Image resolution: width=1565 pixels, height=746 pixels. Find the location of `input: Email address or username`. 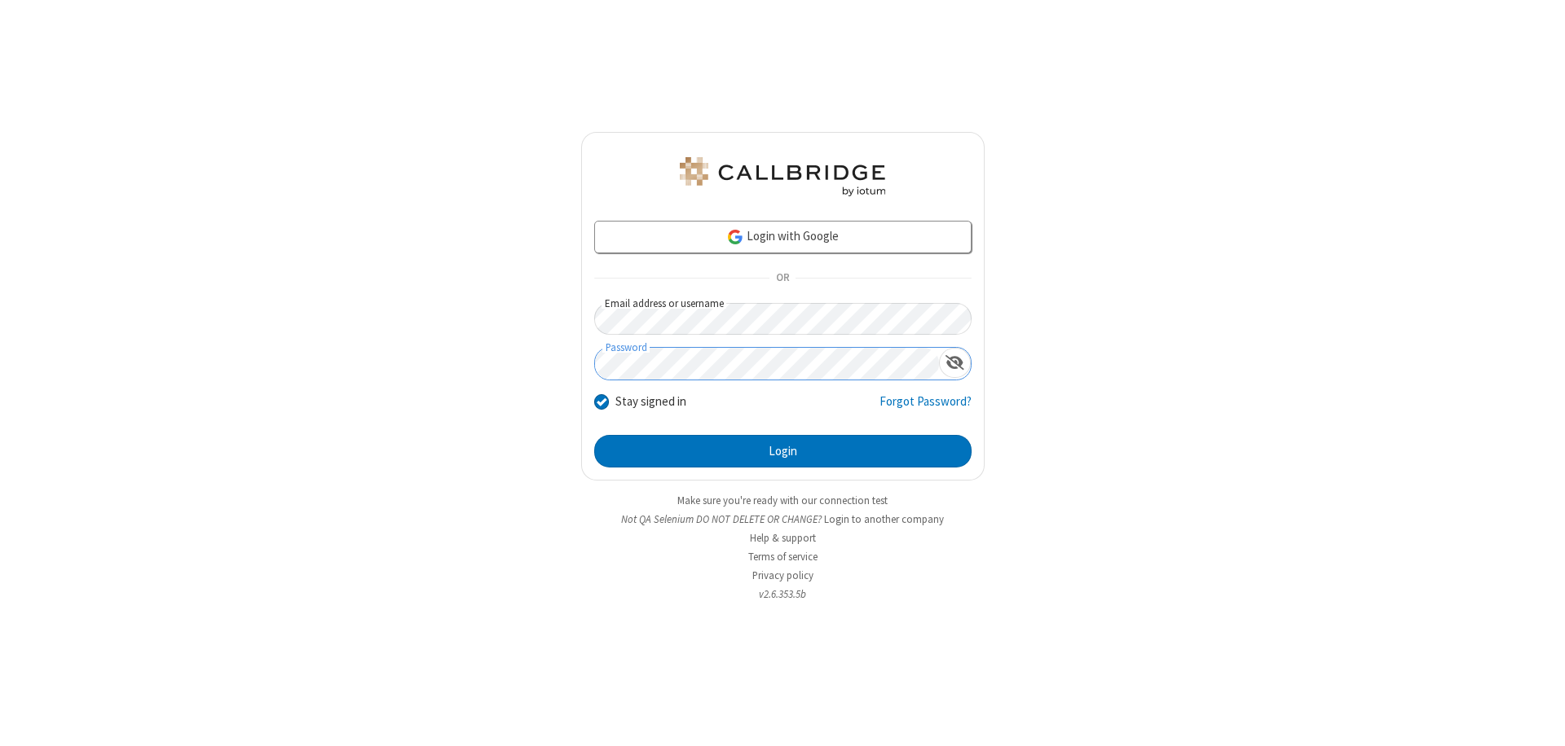

input: Email address or username is located at coordinates (782, 319).